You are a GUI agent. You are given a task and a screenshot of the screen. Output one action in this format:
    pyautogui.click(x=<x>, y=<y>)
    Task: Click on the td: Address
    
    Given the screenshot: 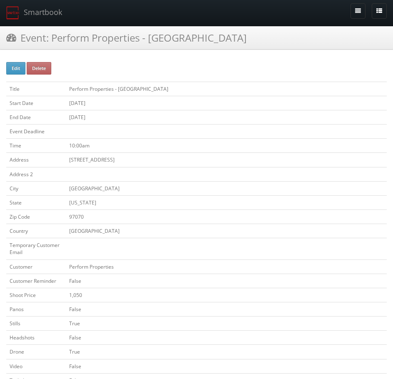 What is the action you would take?
    pyautogui.click(x=36, y=160)
    